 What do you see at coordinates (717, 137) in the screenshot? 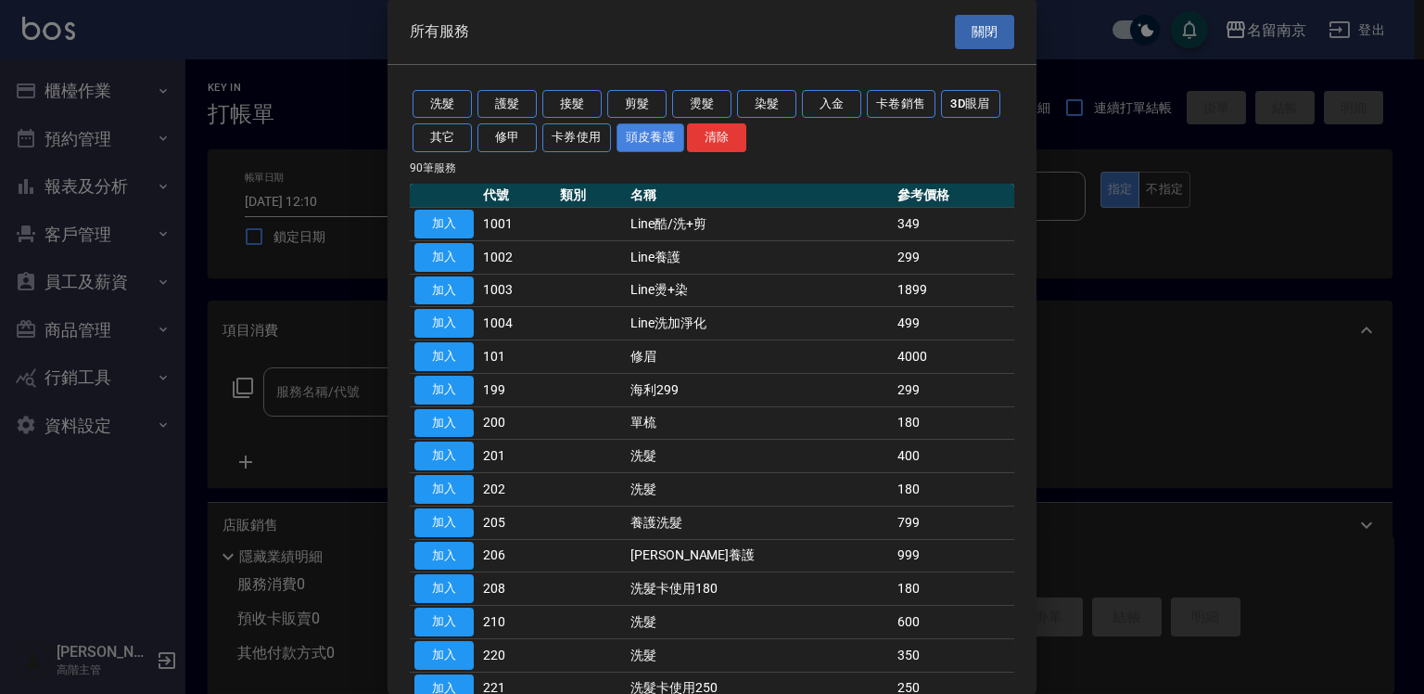
I see `button: 清除` at bounding box center [717, 137].